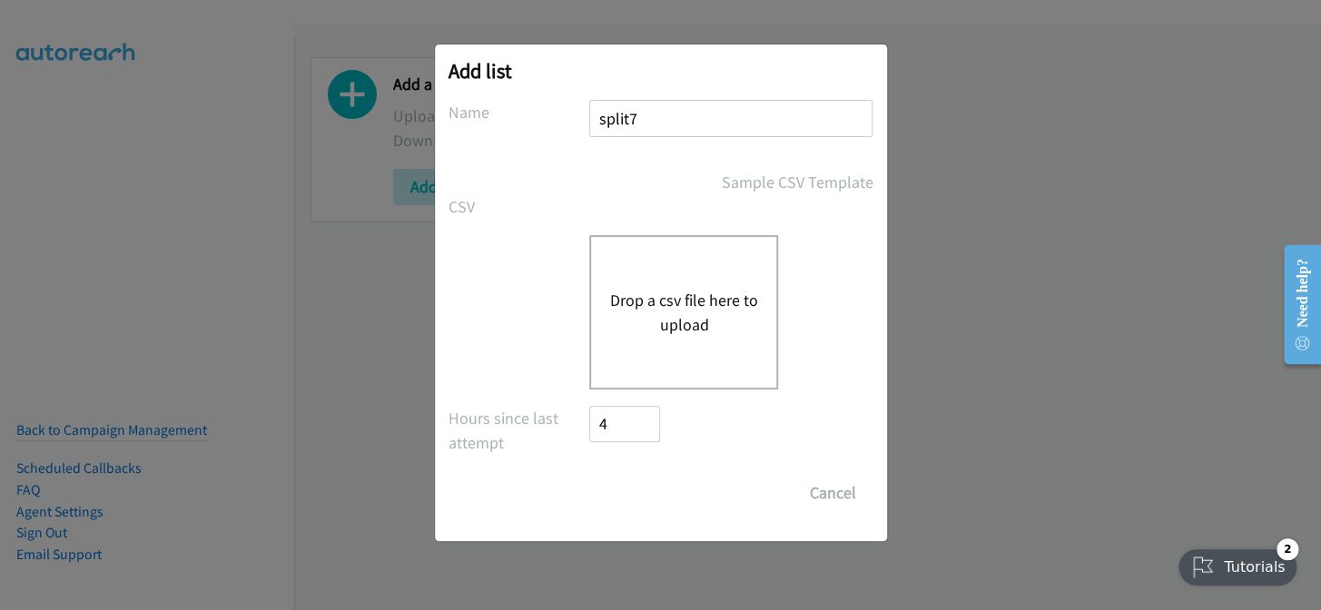 Image resolution: width=1321 pixels, height=610 pixels. I want to click on button: Checklist, Tutorials, 2 incomplete tasks, so click(70, 36).